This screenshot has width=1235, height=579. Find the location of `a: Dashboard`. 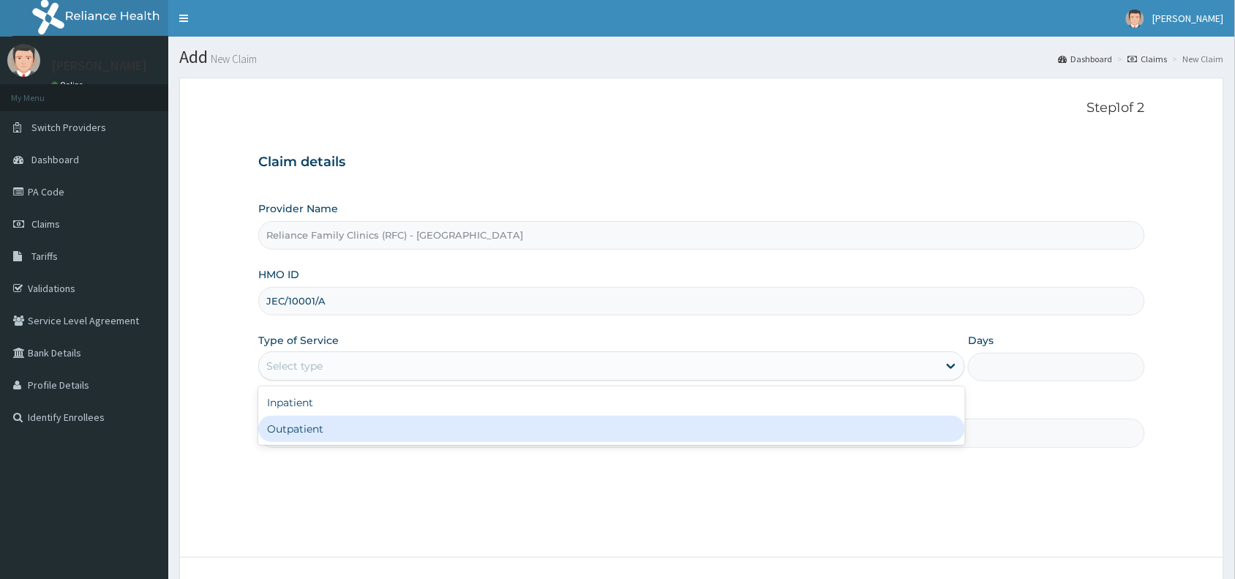

a: Dashboard is located at coordinates (1086, 59).